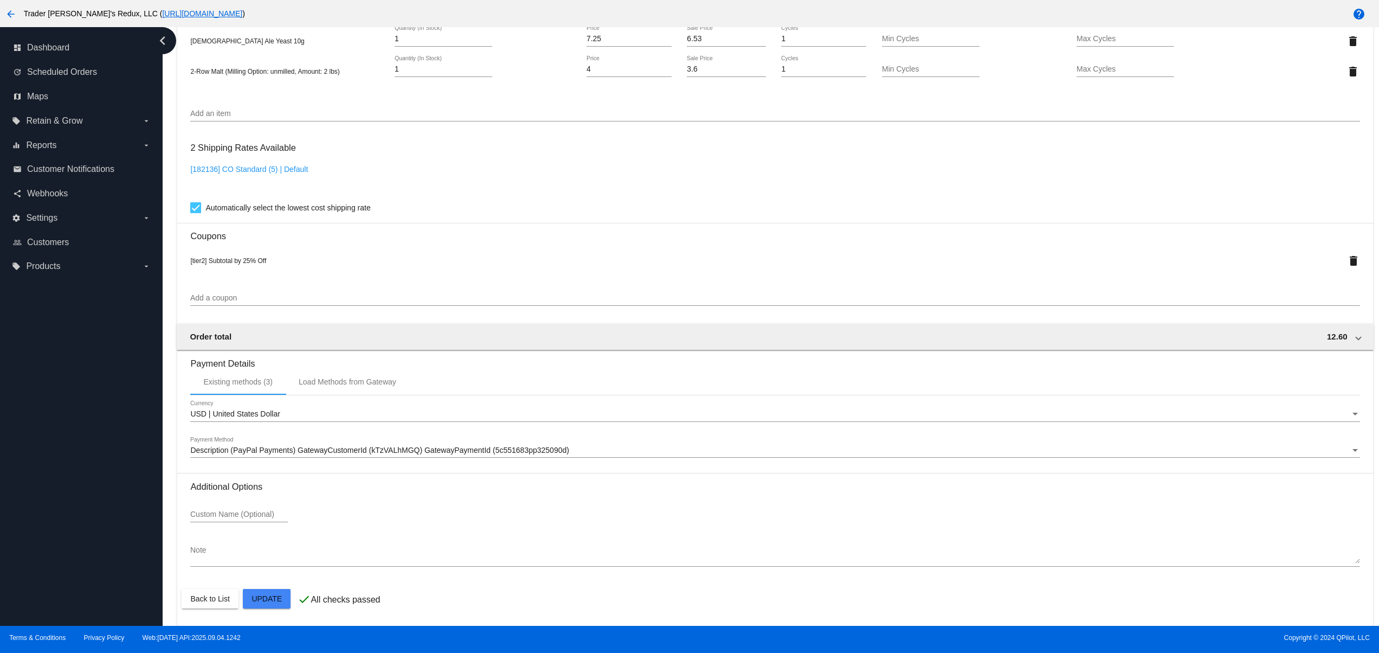 The height and width of the screenshot is (653, 1379). Describe the element at coordinates (775, 414) in the screenshot. I see `mat-select: Currency` at that location.